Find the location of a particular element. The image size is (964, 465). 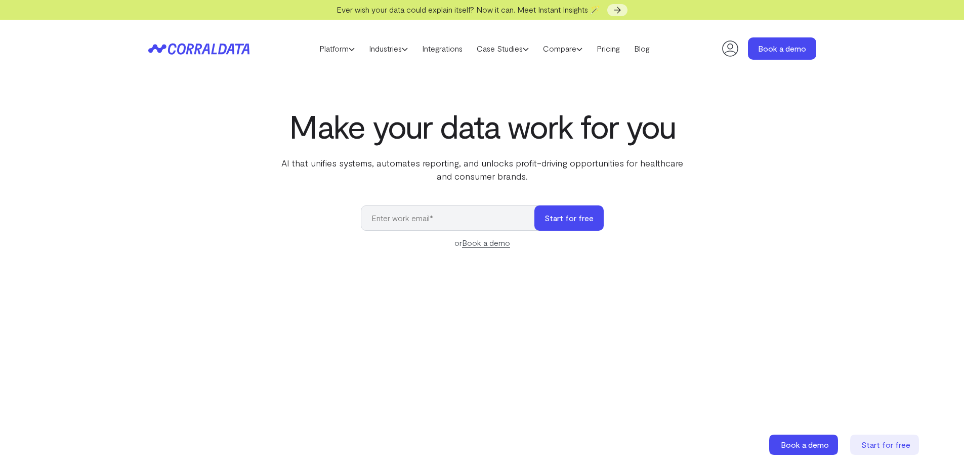

a: Compare is located at coordinates (563, 49).